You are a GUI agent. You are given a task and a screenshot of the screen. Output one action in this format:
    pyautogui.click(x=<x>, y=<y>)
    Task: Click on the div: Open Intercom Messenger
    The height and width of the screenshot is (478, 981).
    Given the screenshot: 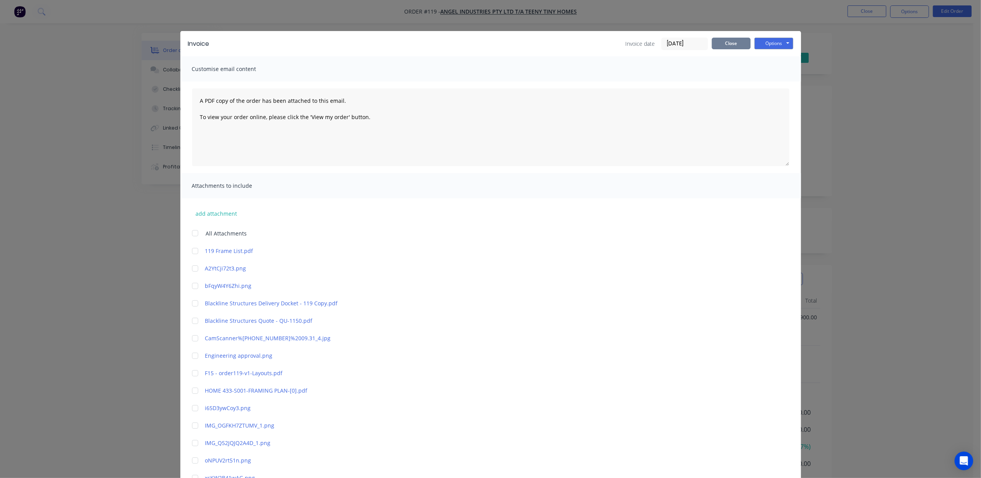 What is the action you would take?
    pyautogui.click(x=964, y=461)
    